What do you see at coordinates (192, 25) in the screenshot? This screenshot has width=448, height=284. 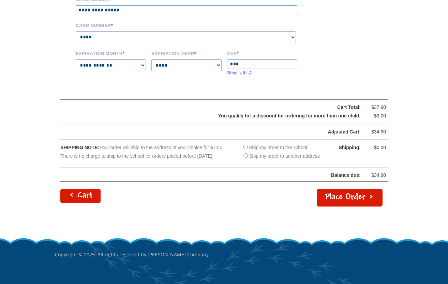 I see `label: Card Number` at bounding box center [192, 25].